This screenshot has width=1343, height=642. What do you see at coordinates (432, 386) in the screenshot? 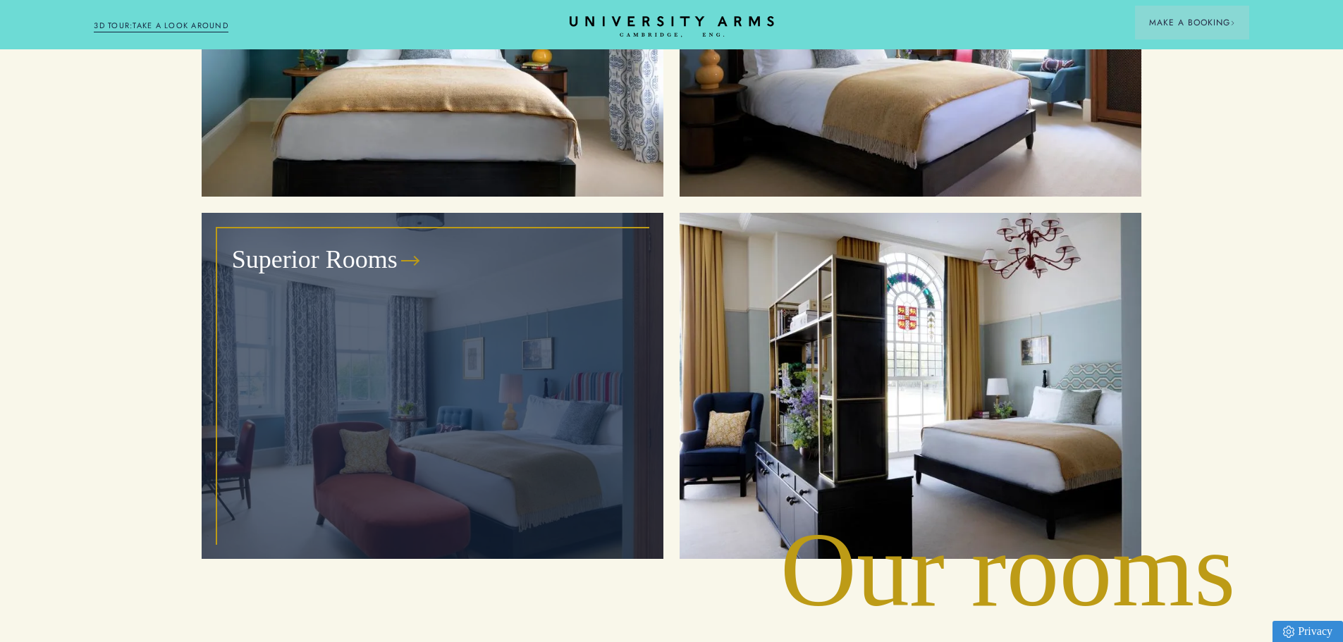
I see `a: image-7e5c38f615728aa2258552bb1afed8804de772c8-8272x6200-jpg Superior Rooms` at bounding box center [432, 386].